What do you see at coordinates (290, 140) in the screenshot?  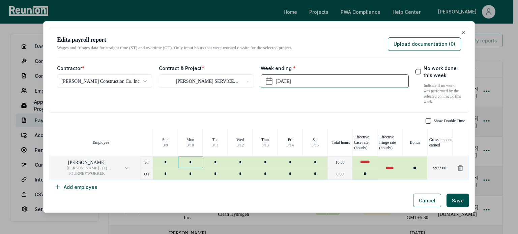 I see `p: Fri` at bounding box center [290, 140].